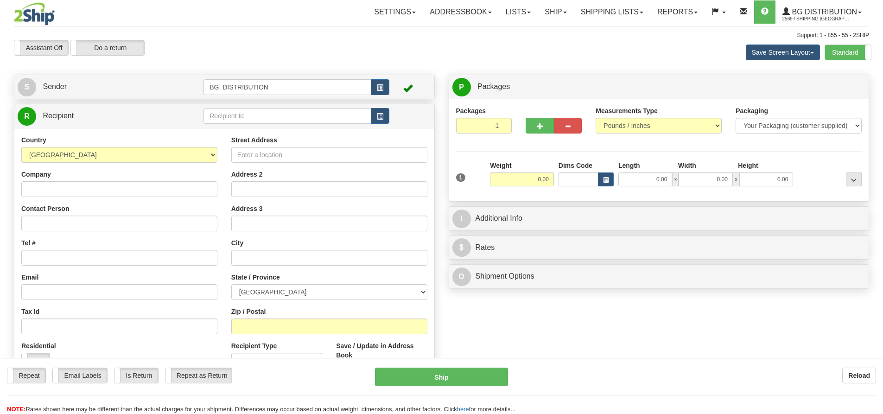 The height and width of the screenshot is (414, 883). What do you see at coordinates (752, 111) in the screenshot?
I see `label: Packaging` at bounding box center [752, 111].